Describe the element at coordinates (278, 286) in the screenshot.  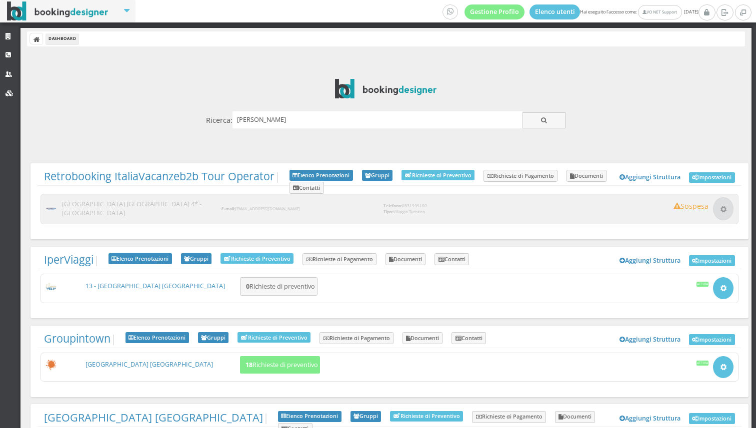
I see `button: 0Richieste di preventivo` at that location.